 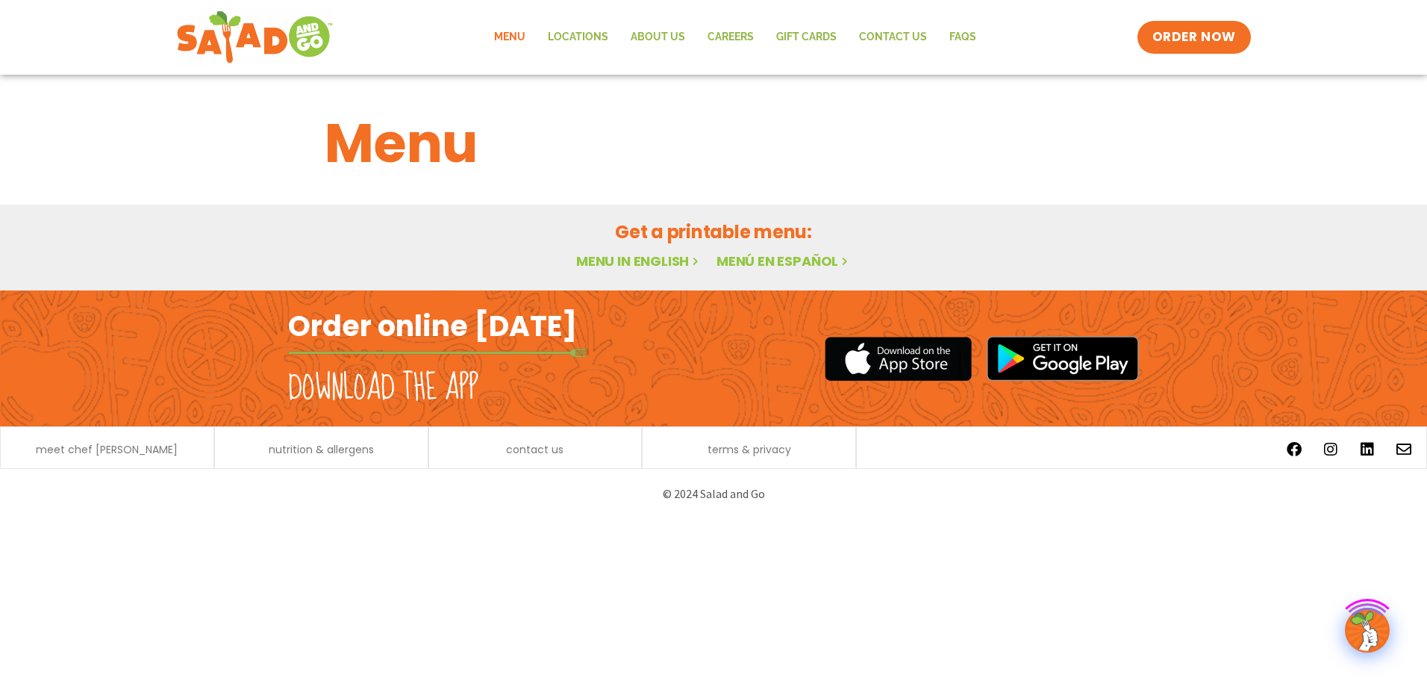 I want to click on span: nutrition & allergens, so click(x=321, y=449).